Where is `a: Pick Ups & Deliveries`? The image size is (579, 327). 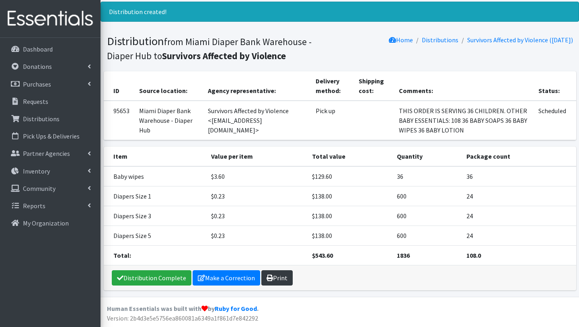 a: Pick Ups & Deliveries is located at coordinates (50, 136).